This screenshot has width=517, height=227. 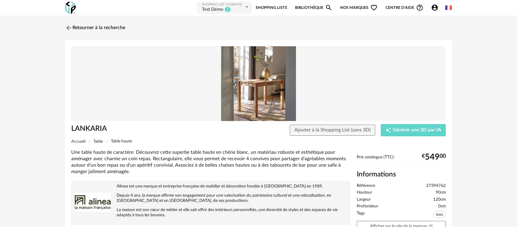 What do you see at coordinates (332, 130) in the screenshot?
I see `button: Ajouter à la Shopping List (sans 3D)` at bounding box center [332, 130].